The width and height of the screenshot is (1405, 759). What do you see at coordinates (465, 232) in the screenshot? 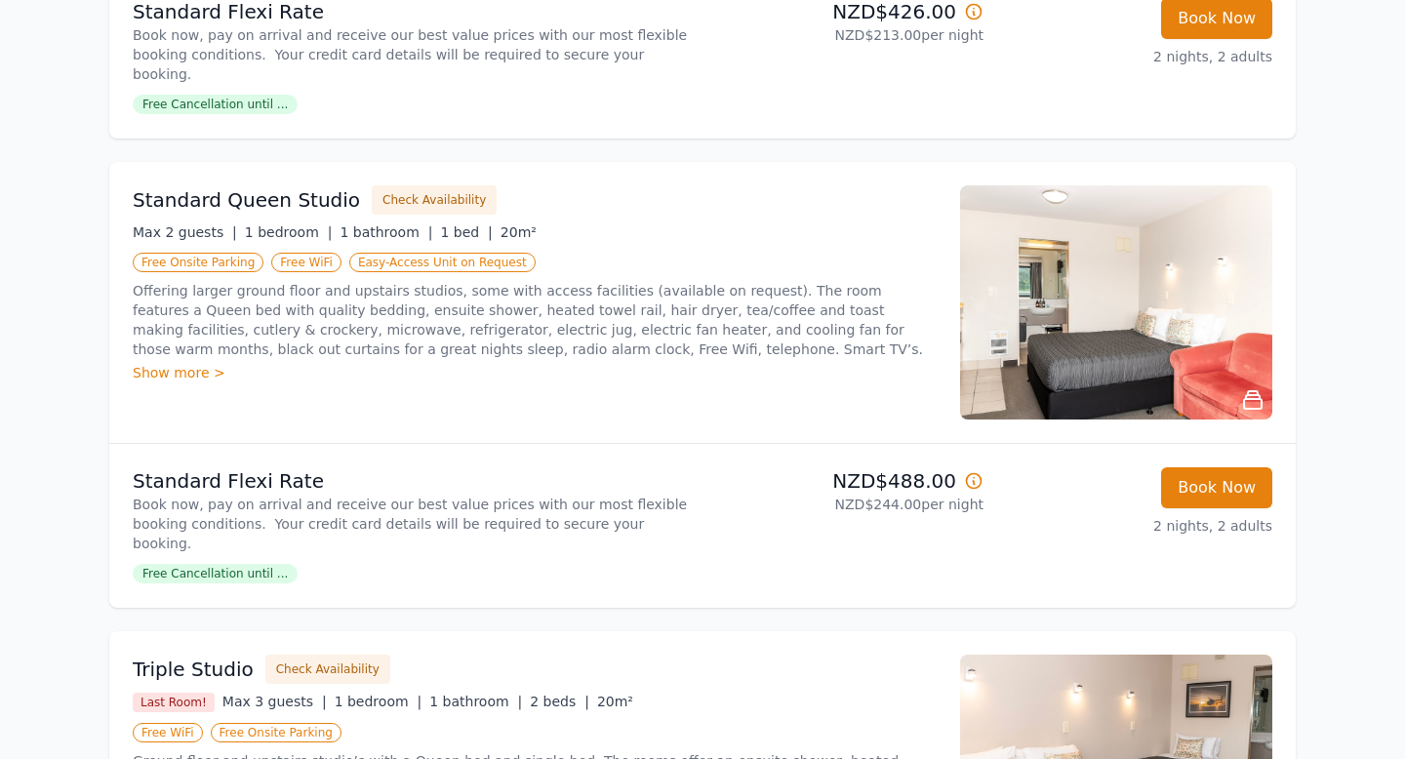
I see `span: 1 bed |` at bounding box center [465, 232].